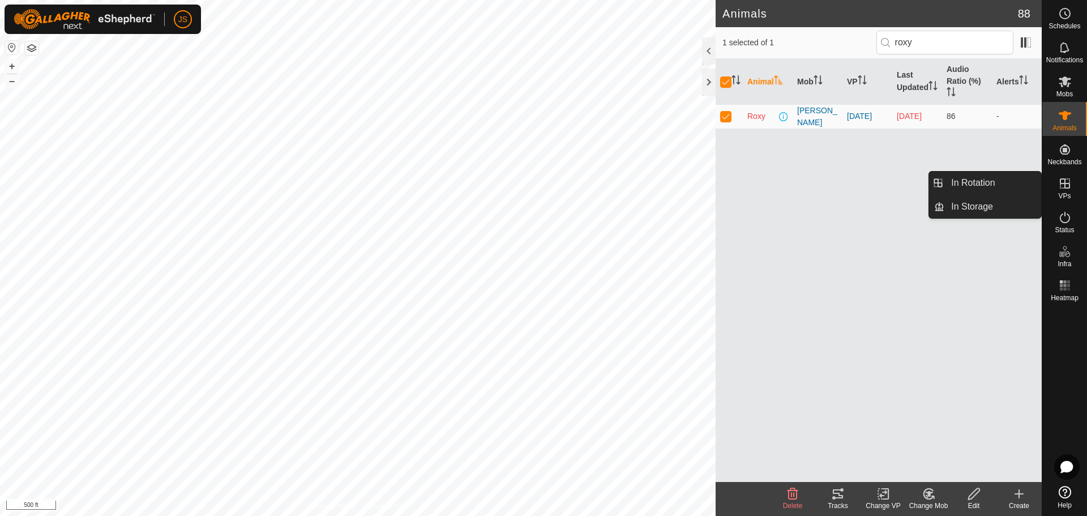  I want to click on span: In Rotation, so click(972, 183).